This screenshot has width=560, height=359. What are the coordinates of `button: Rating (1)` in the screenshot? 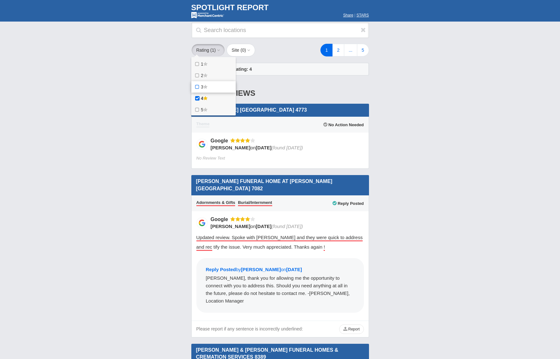 It's located at (208, 50).